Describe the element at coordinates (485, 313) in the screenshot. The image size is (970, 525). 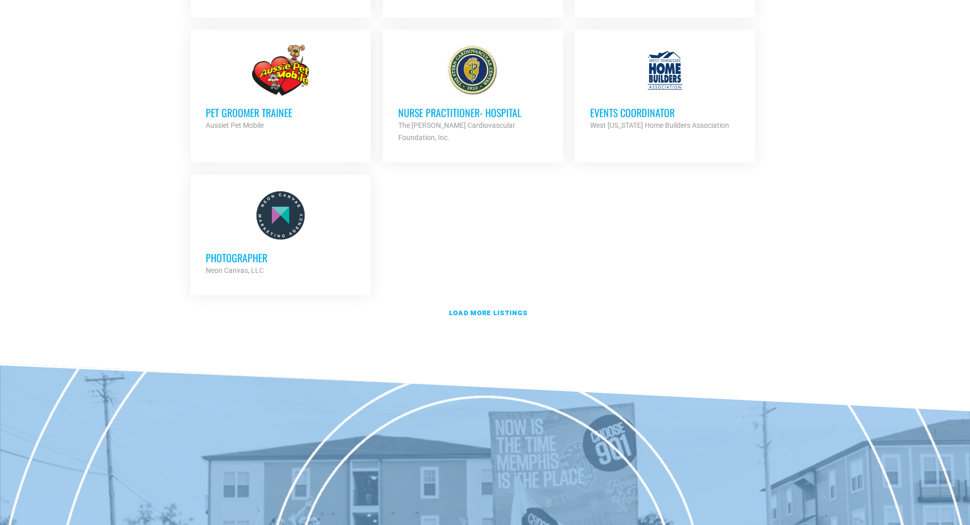
I see `a: Load more listings` at that location.